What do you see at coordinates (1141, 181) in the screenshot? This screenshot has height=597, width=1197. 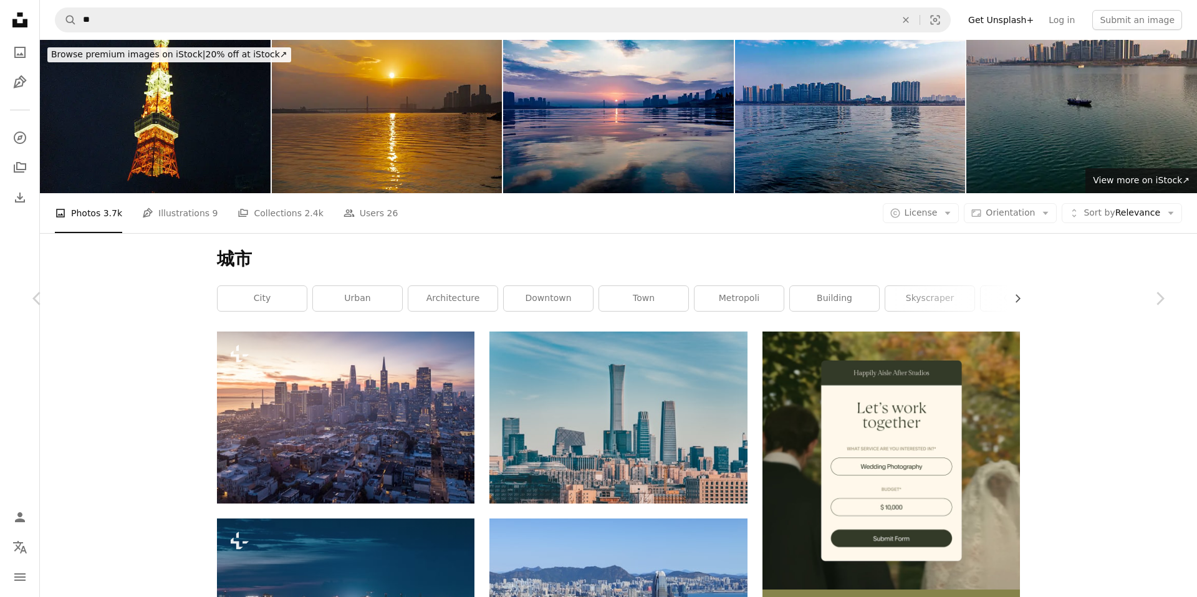 I see `a: View more on iStock↗` at bounding box center [1141, 181].